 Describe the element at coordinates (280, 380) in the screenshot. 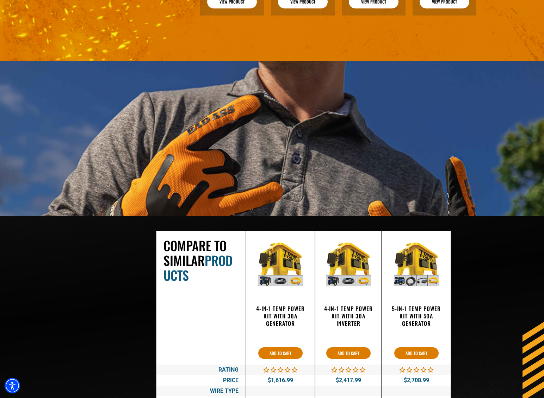

I see `div: $1,616.99` at that location.